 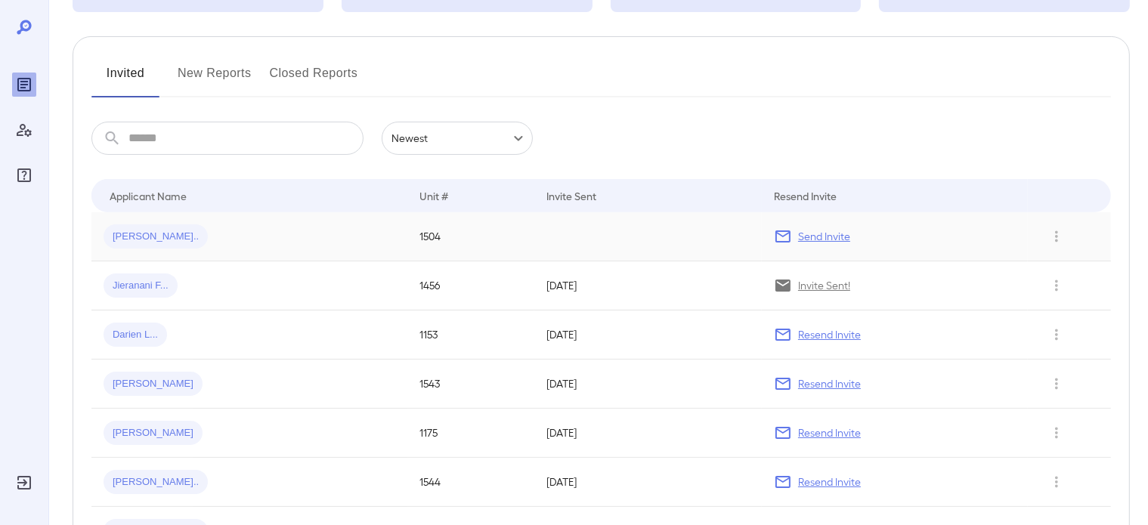 I want to click on p: Send Invite, so click(x=824, y=236).